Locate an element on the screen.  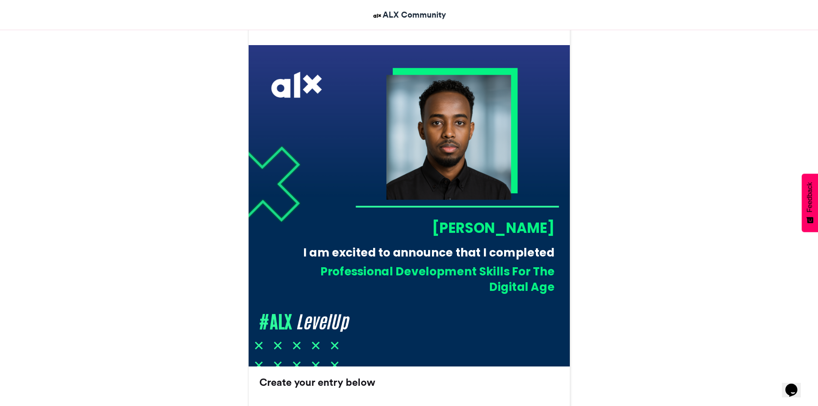
span: Feedback is located at coordinates (810, 197).